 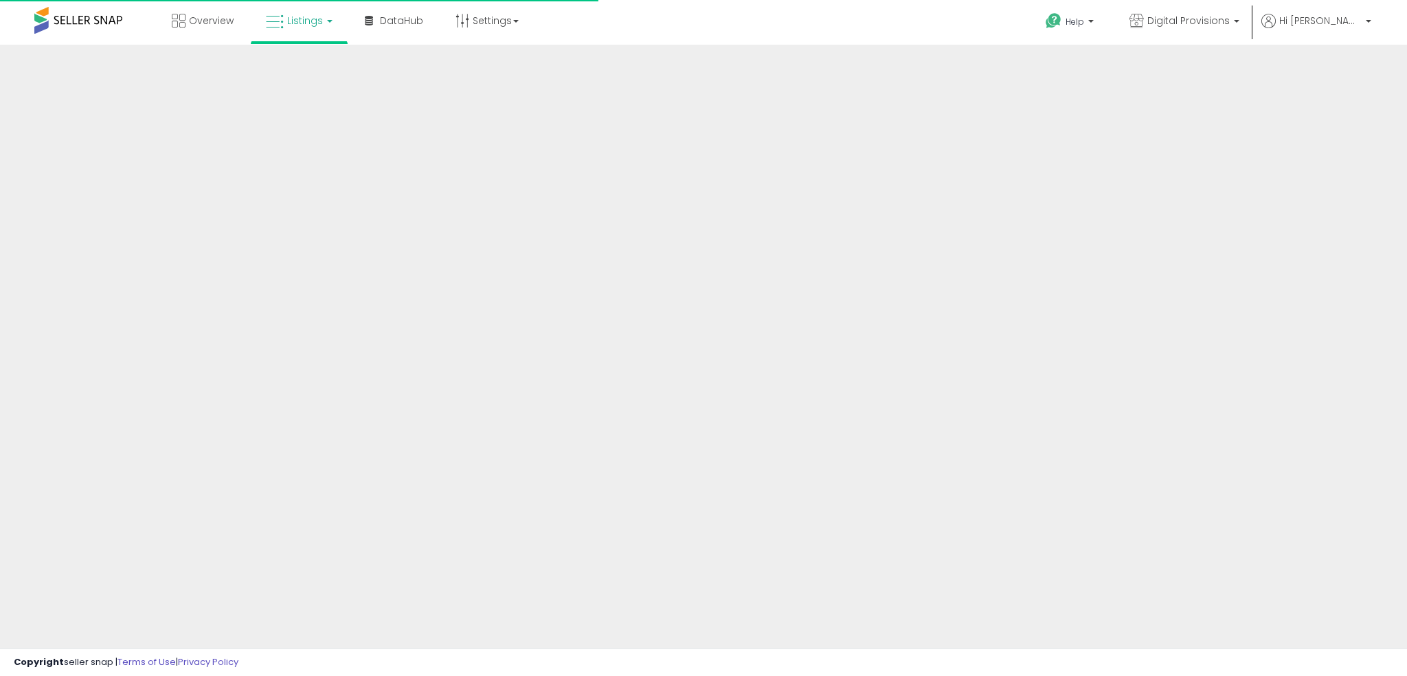 I want to click on span: Listings, so click(x=305, y=21).